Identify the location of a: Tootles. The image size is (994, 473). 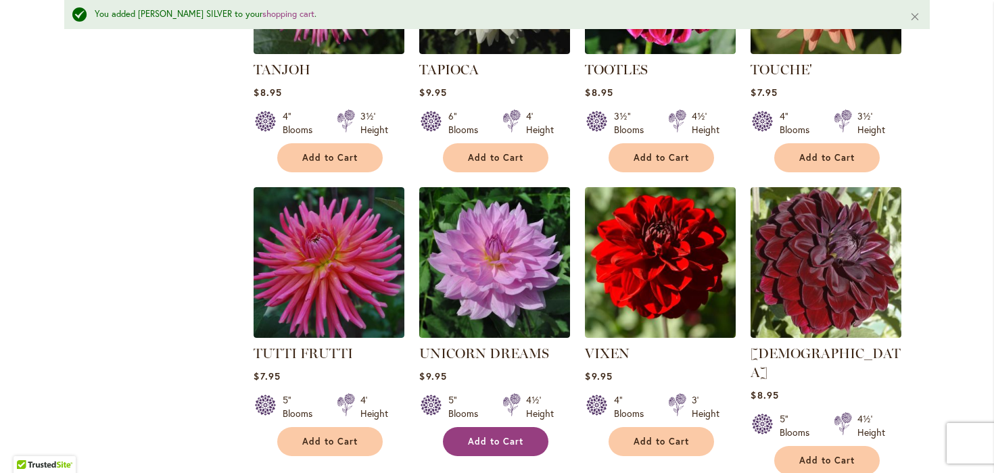
(660, 50).